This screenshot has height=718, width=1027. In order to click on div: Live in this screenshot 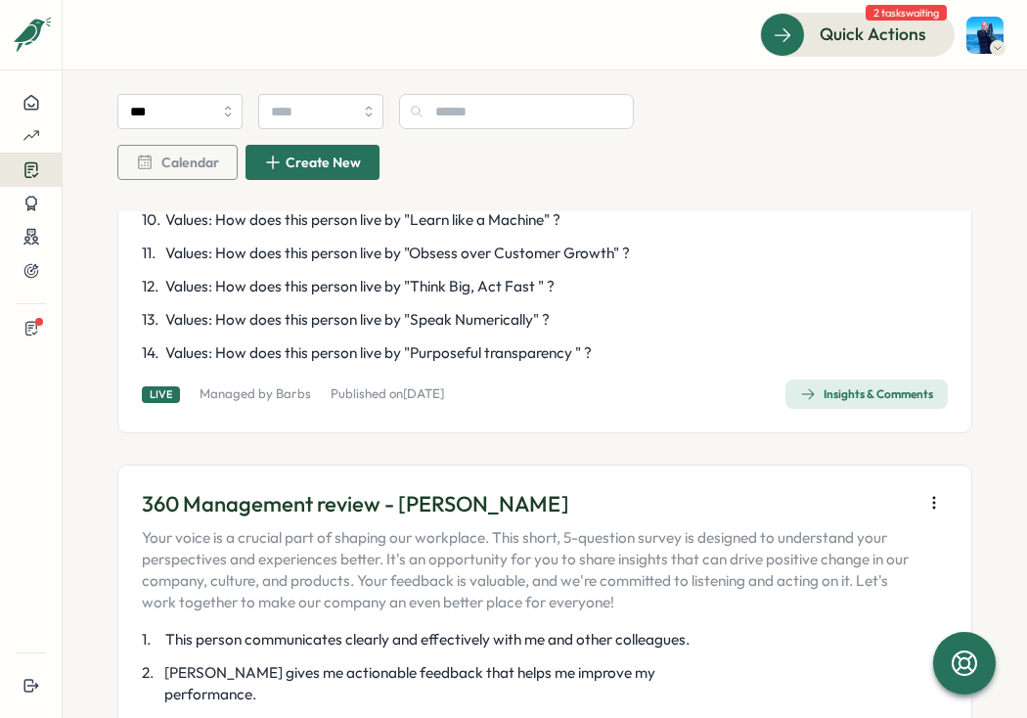, I will do `click(160, 394)`.